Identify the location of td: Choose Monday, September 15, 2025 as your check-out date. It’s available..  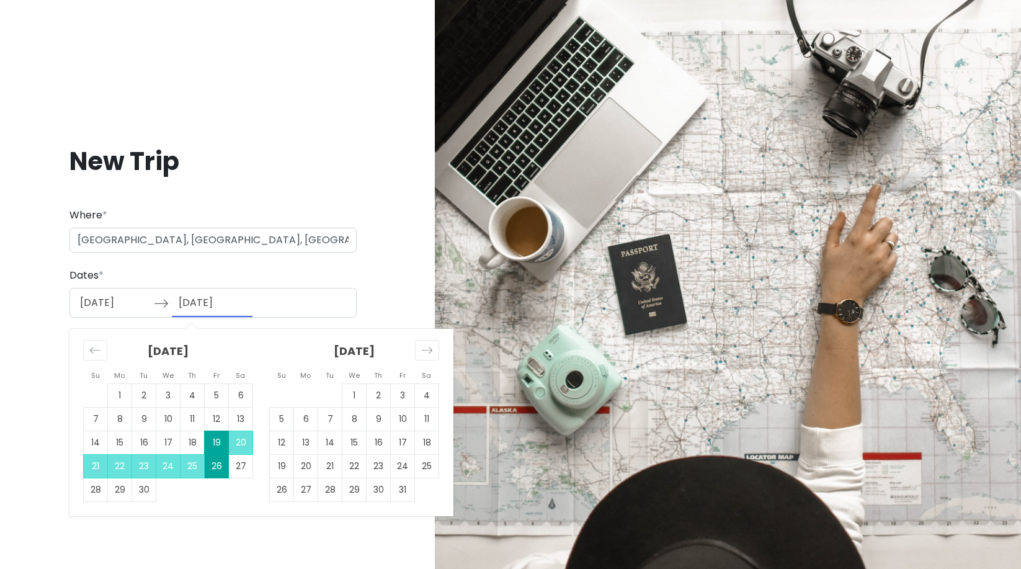
(120, 443).